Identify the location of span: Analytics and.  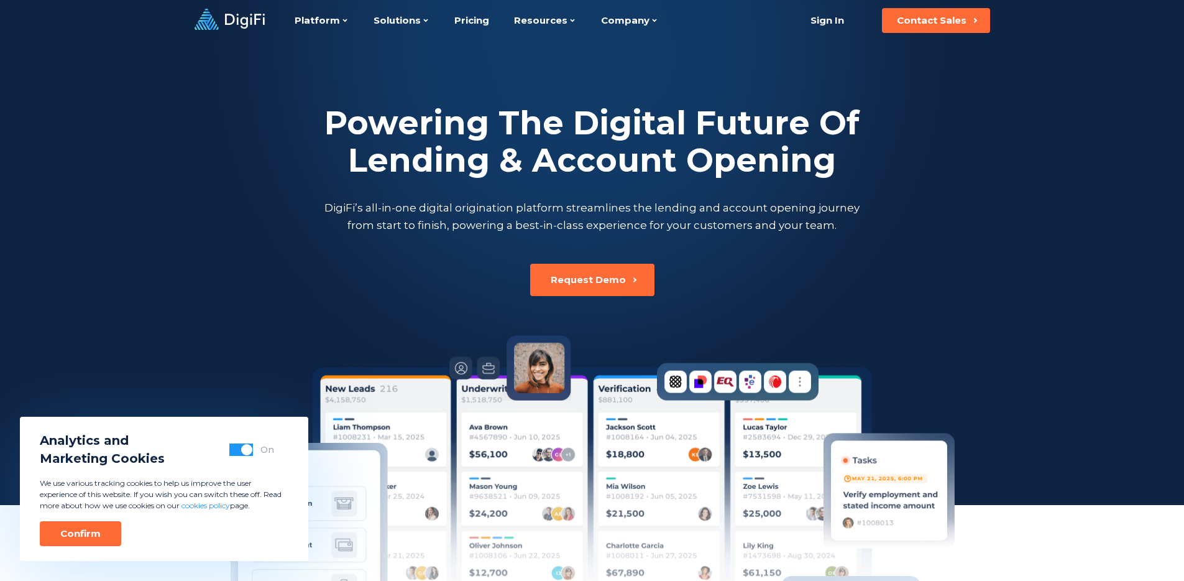
(102, 440).